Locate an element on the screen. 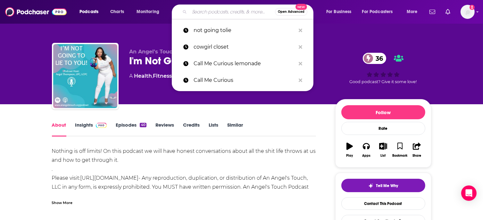 The width and height of the screenshot is (483, 220). button: Follow is located at coordinates (383, 112).